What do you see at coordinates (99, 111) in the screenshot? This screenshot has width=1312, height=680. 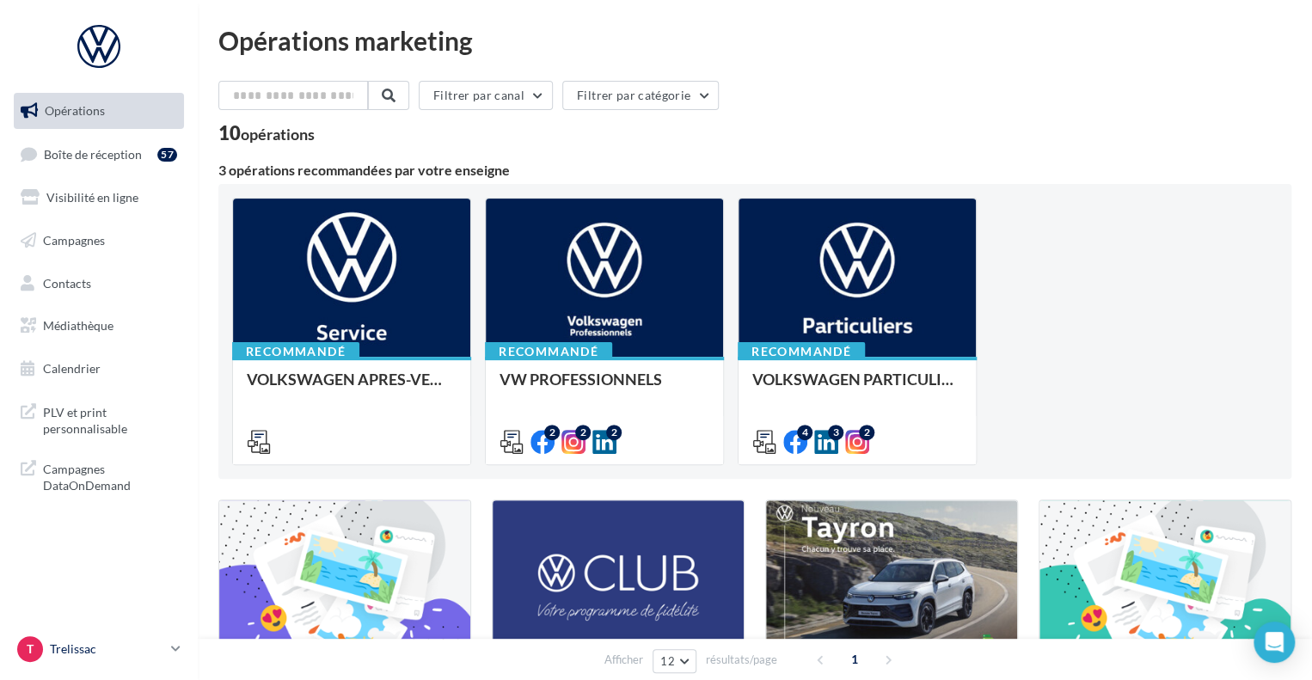 I see `a: Opérations` at bounding box center [99, 111].